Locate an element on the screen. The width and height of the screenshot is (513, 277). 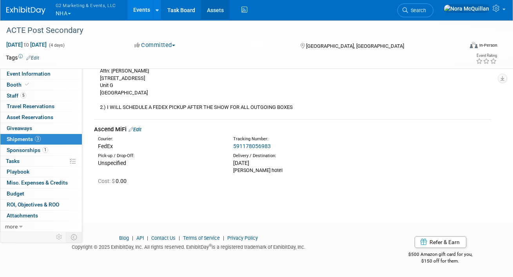
div: Copyright © 2025 ExhibitDay, Inc. All rights reserved. ExhibitDay is a registered trademark of Ex... is located at coordinates (189, 246).